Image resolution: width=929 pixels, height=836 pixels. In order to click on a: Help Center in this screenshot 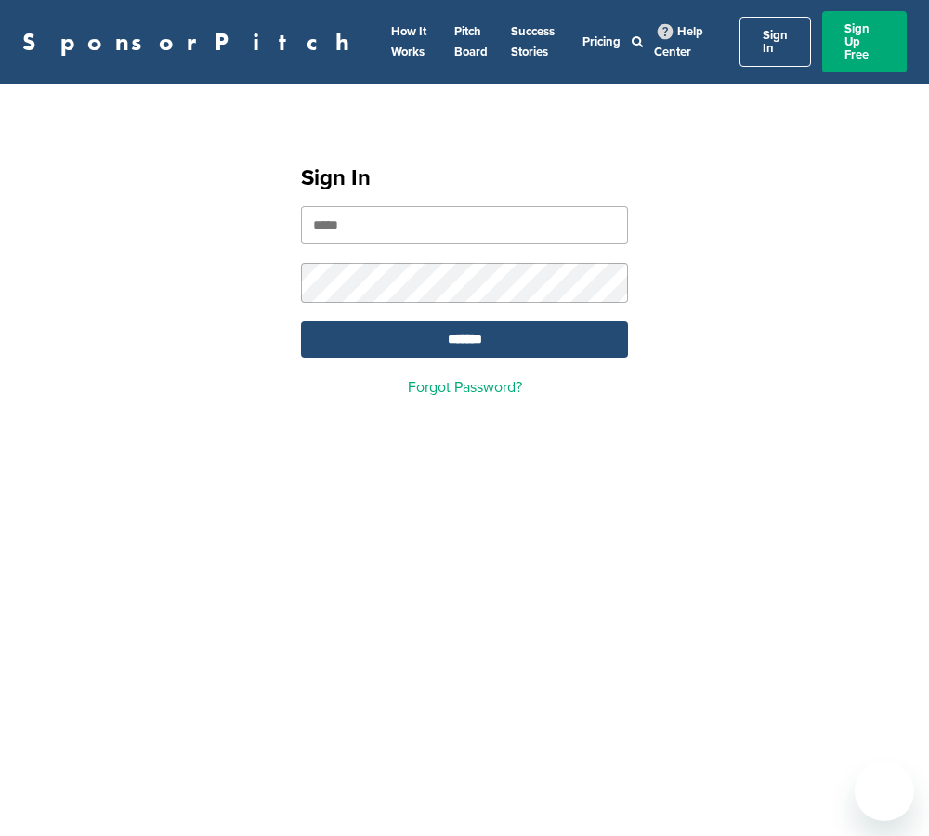, I will do `click(678, 42)`.